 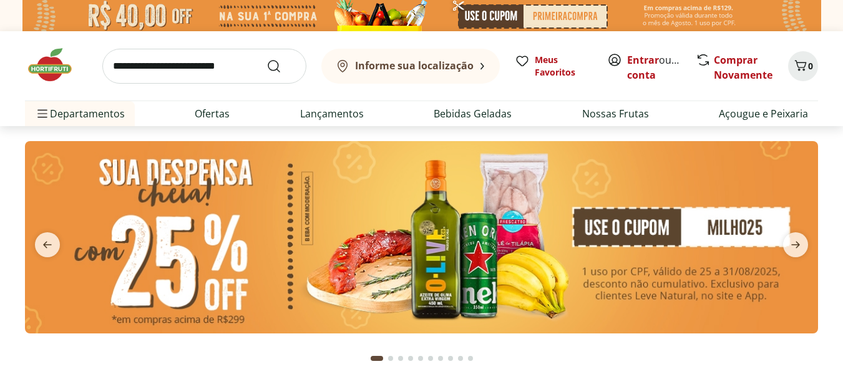 What do you see at coordinates (391, 358) in the screenshot?
I see `button: Go to page 2 from fs-carousel` at bounding box center [391, 358].